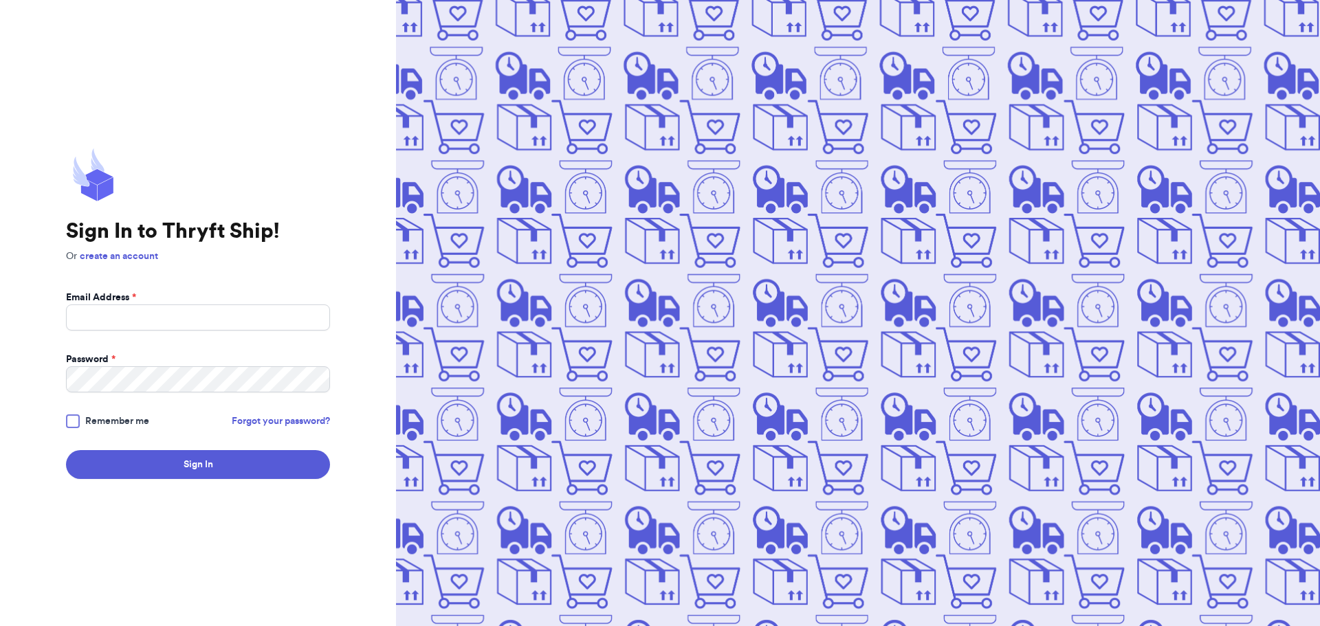 The width and height of the screenshot is (1320, 626). I want to click on a: Forgot your password?, so click(281, 422).